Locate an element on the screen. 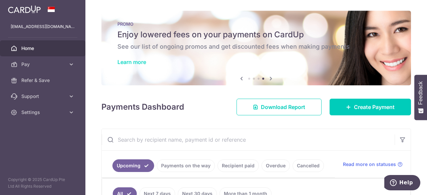  a: Create Payment is located at coordinates (370, 107).